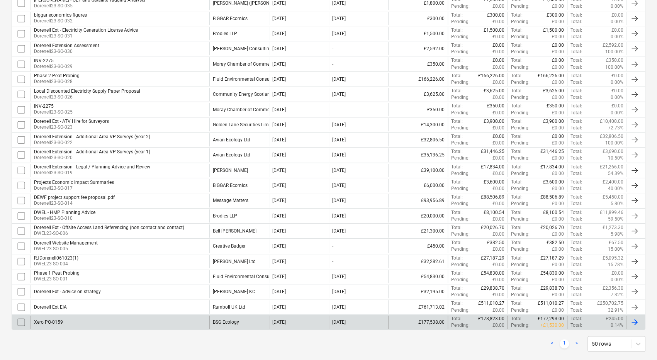 The width and height of the screenshot is (657, 360). What do you see at coordinates (418, 155) in the screenshot?
I see `div: £35,136.25` at bounding box center [418, 155].